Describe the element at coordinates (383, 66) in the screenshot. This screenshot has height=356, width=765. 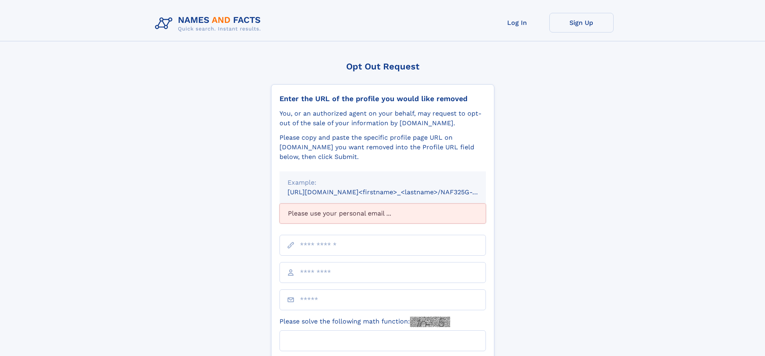
I see `div: Opt Out Request` at that location.